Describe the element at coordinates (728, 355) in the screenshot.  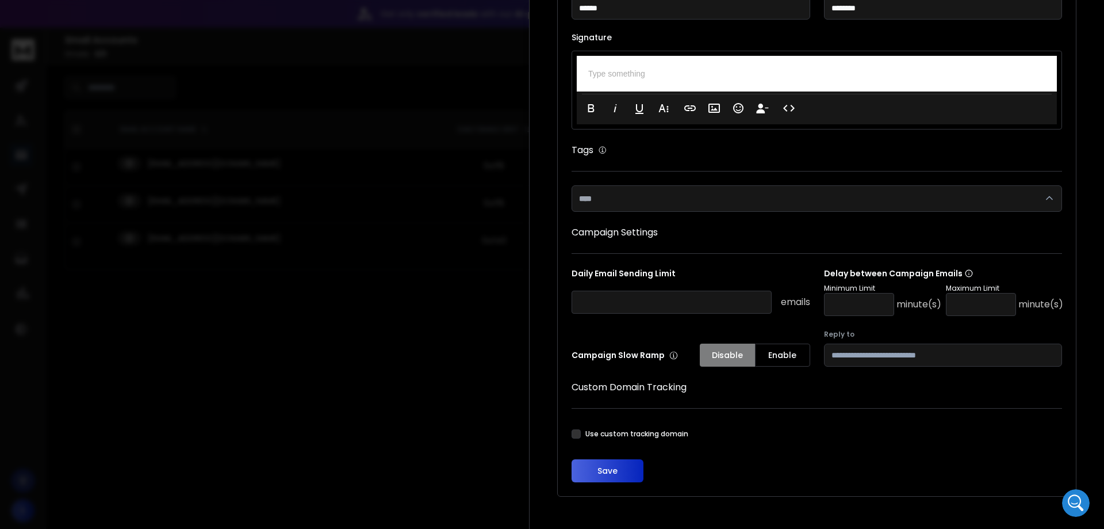
I see `button: Disable` at that location.